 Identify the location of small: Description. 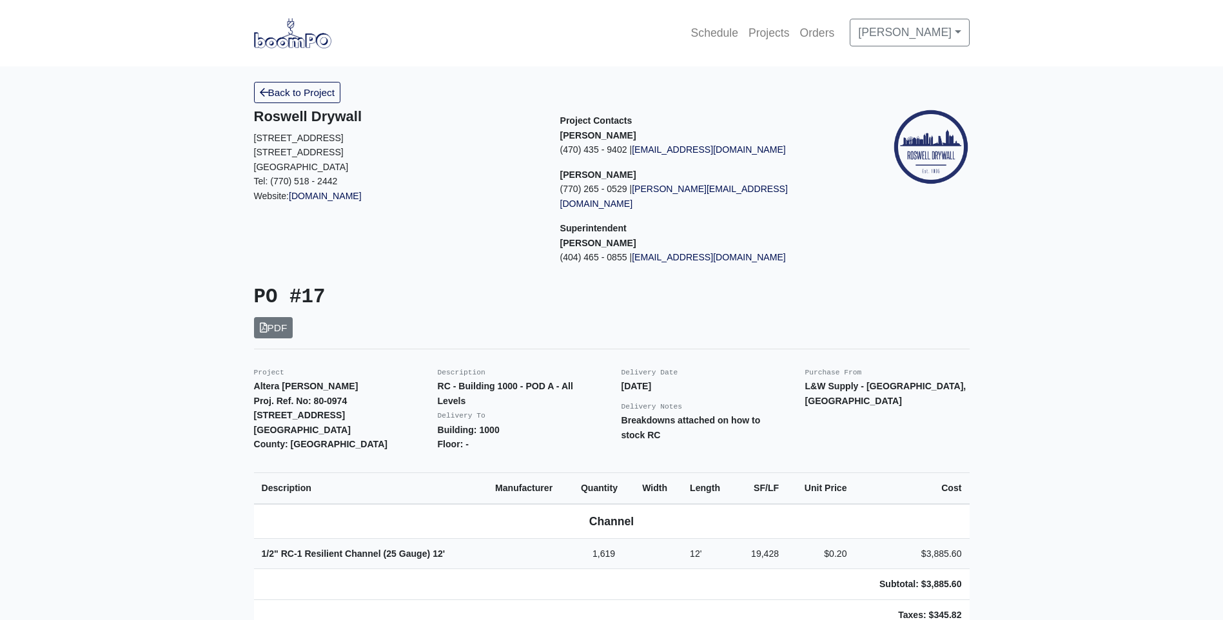
(462, 373).